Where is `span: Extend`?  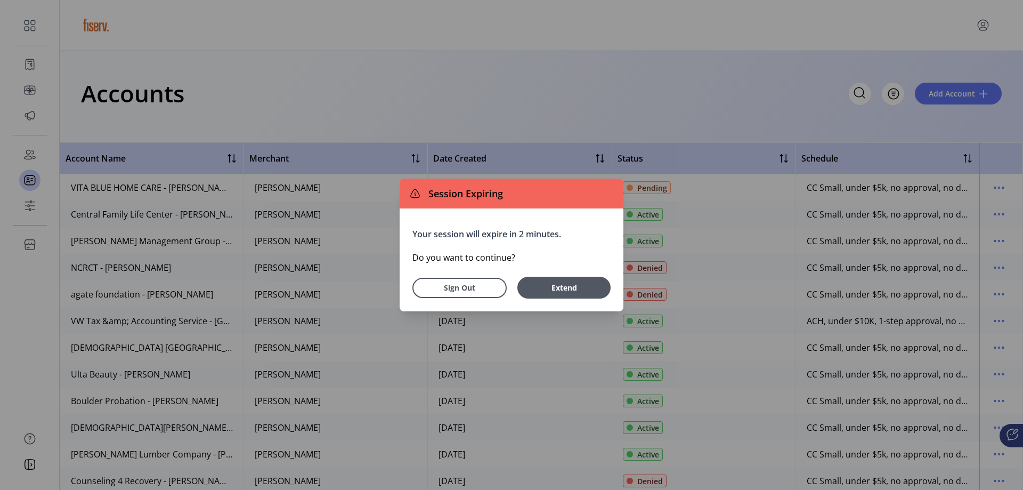 span: Extend is located at coordinates (564, 287).